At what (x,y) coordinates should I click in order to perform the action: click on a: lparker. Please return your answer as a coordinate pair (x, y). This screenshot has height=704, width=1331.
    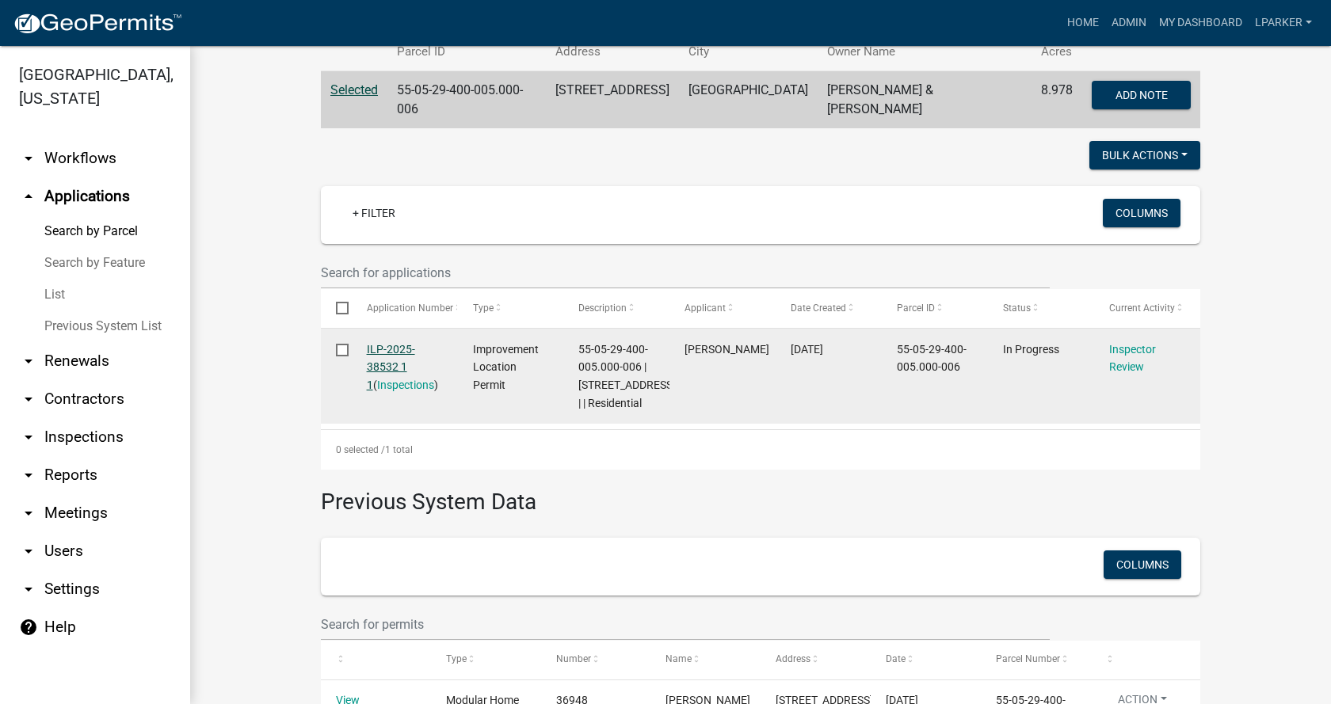
    Looking at the image, I should click on (1283, 23).